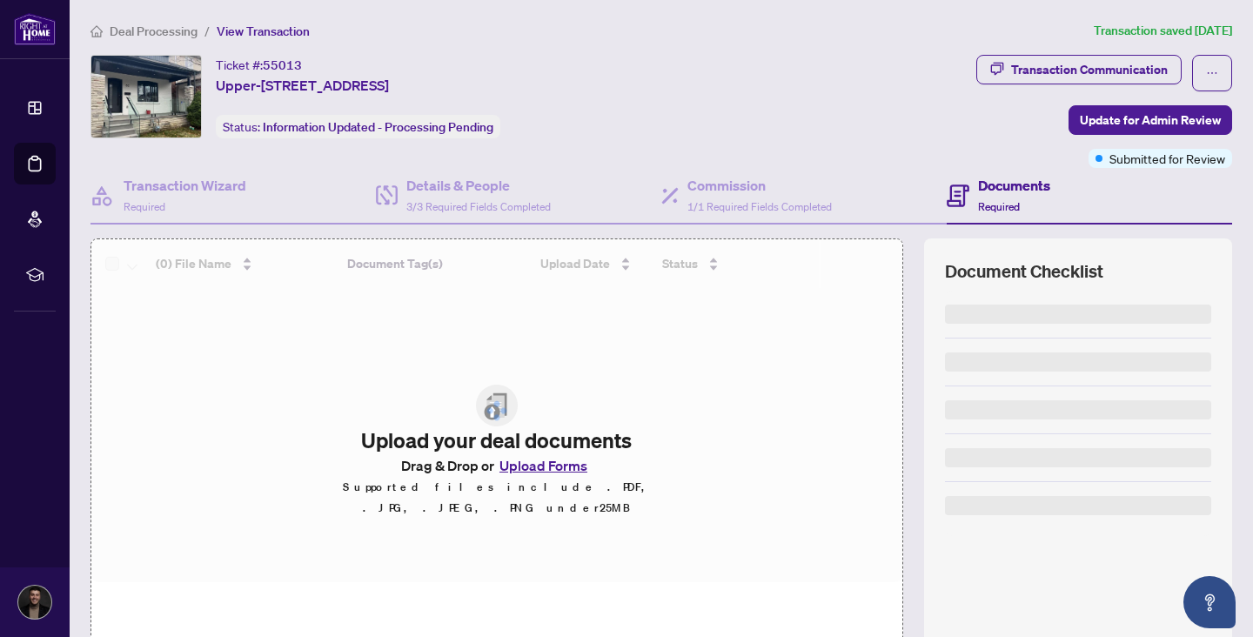 The height and width of the screenshot is (637, 1253). What do you see at coordinates (478, 206) in the screenshot?
I see `span: 3/3 Required Fields Completed` at bounding box center [478, 206].